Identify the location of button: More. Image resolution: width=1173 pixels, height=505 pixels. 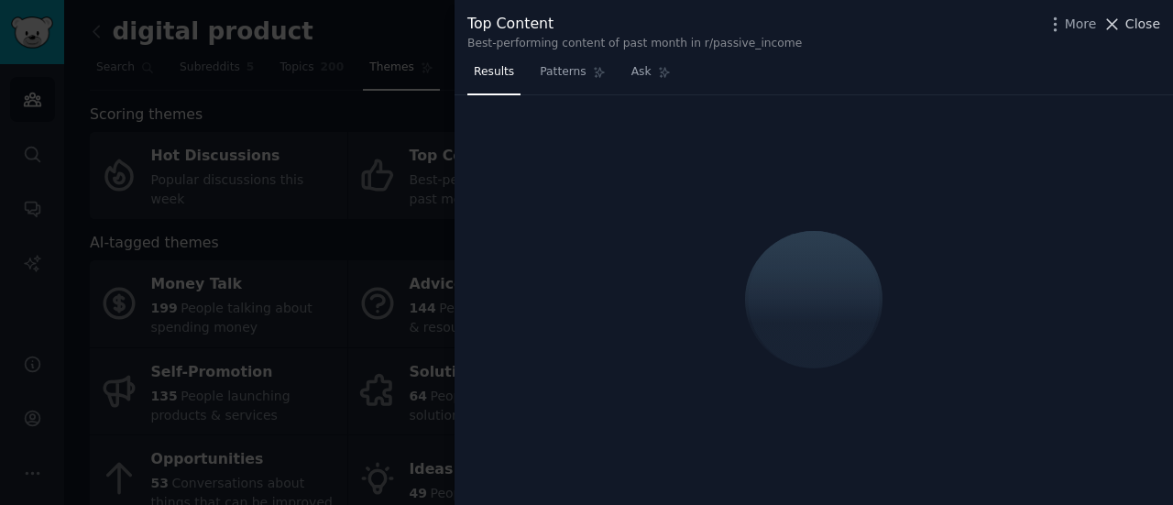
(1071, 24).